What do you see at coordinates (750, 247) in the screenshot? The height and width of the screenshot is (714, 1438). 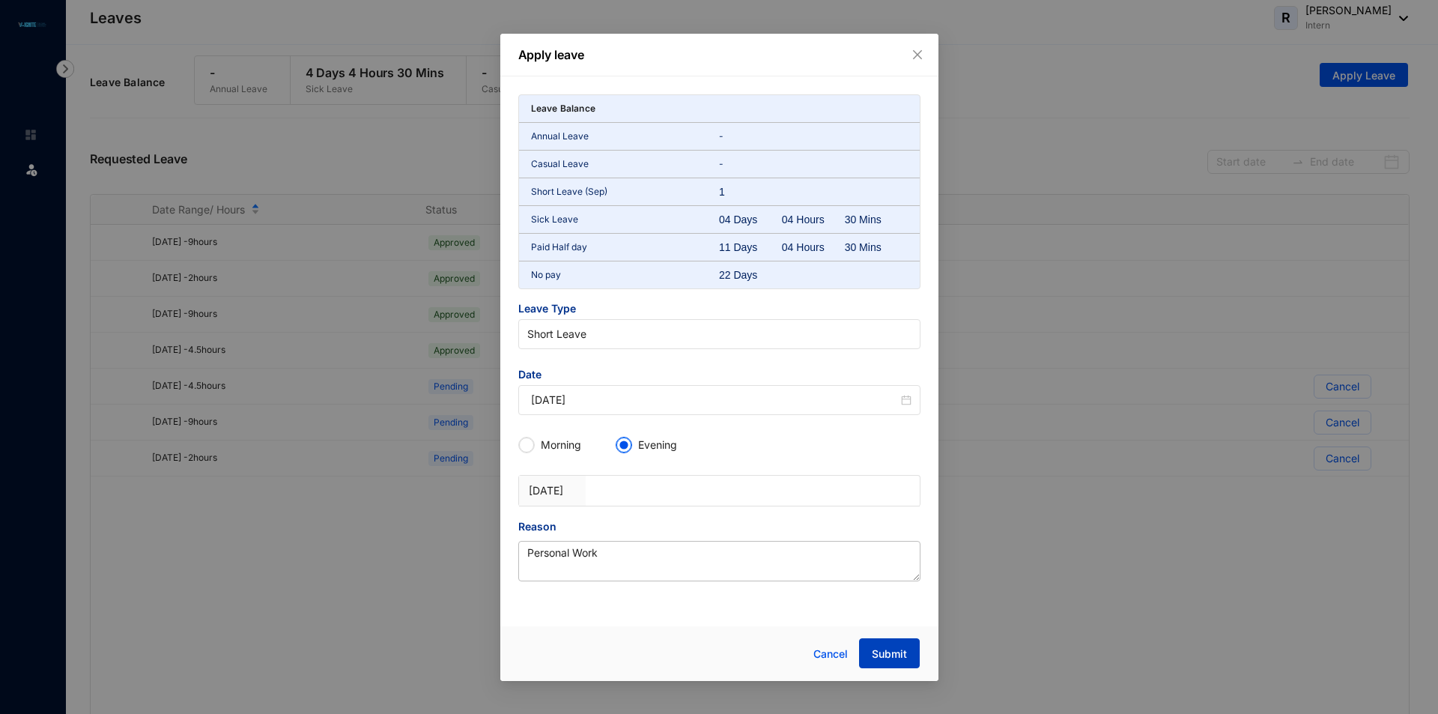 I see `div: 11 Days` at bounding box center [750, 247].